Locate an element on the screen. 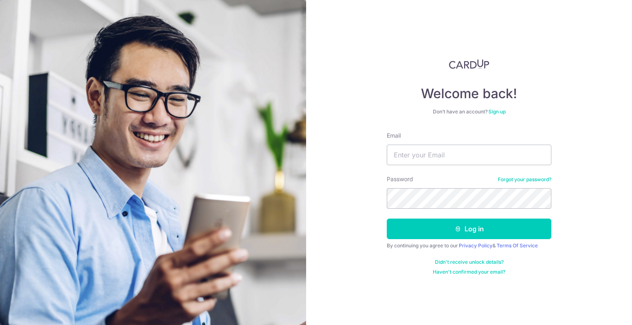  h4: Welcome back! is located at coordinates (469, 94).